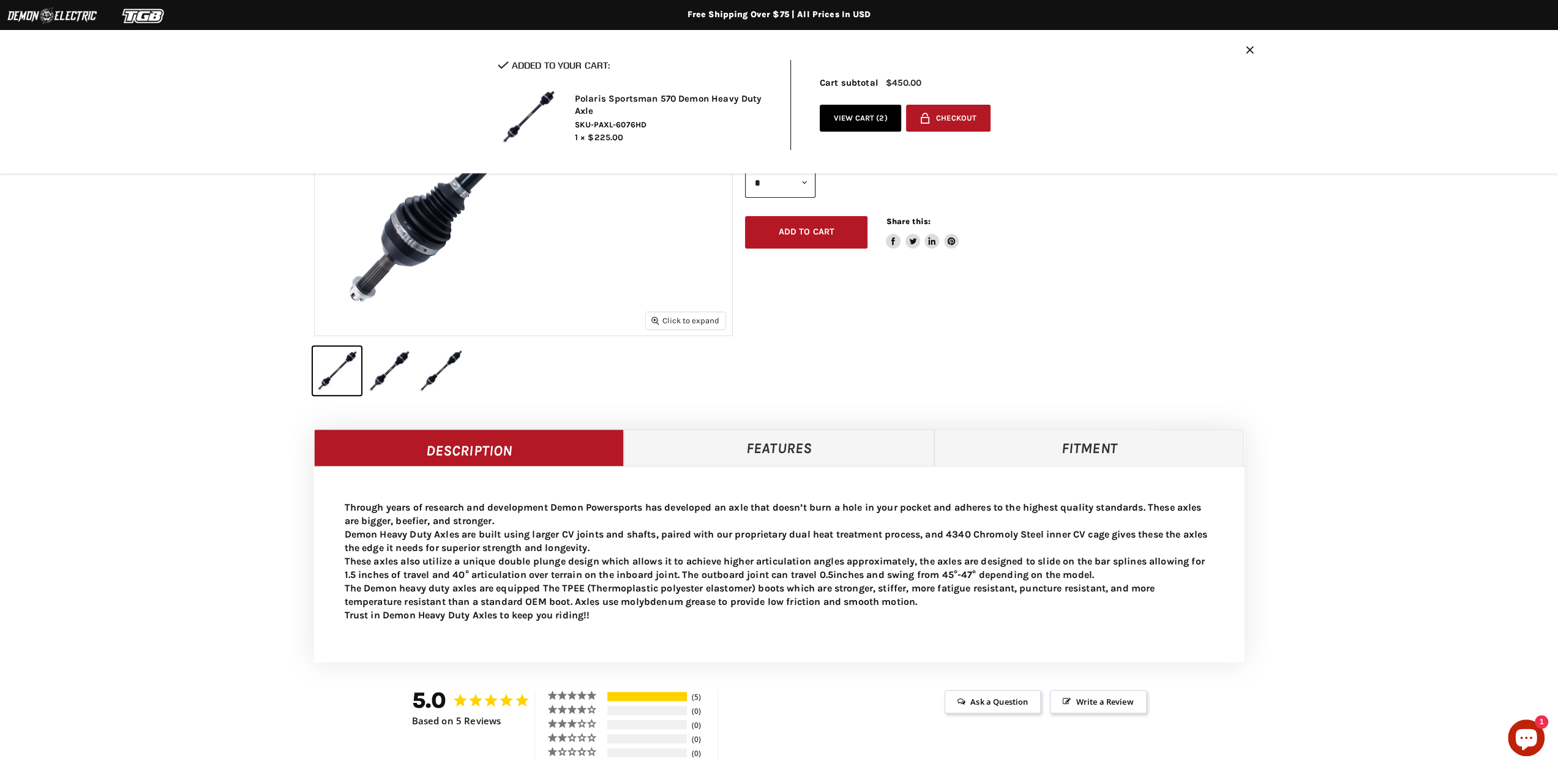  I want to click on select: Quantity, so click(780, 182).